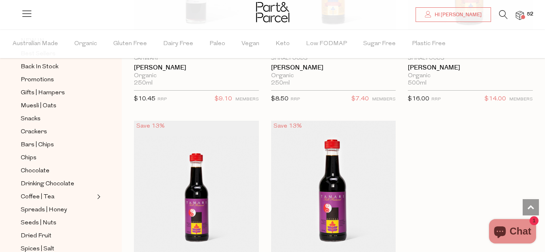 The height and width of the screenshot is (252, 545). Describe the element at coordinates (58, 210) in the screenshot. I see `a: Spreads | Honey` at that location.